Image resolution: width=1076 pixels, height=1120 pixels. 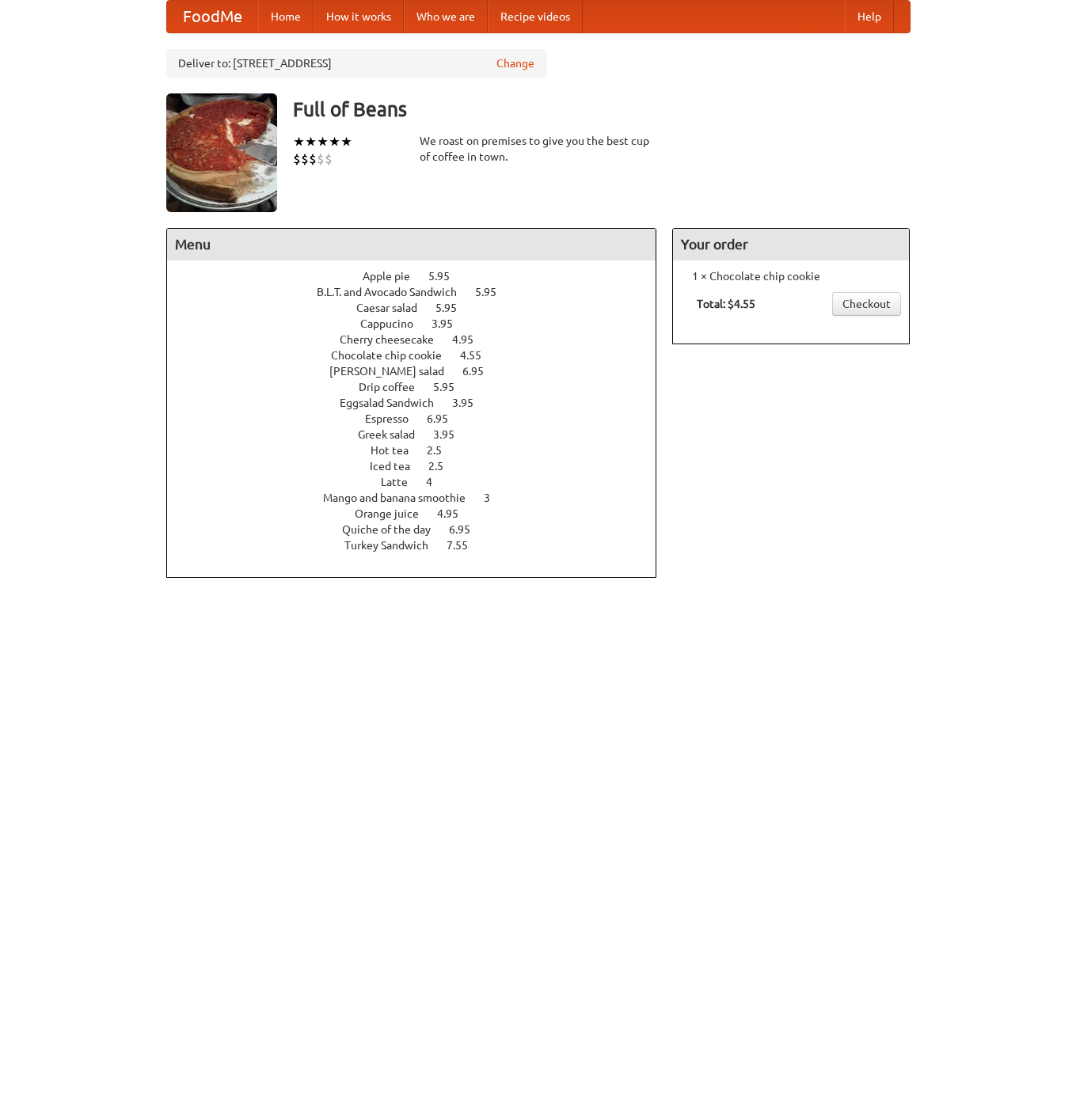 What do you see at coordinates (420, 356) in the screenshot?
I see `a: Chocolate chip cookie 4.55` at bounding box center [420, 356].